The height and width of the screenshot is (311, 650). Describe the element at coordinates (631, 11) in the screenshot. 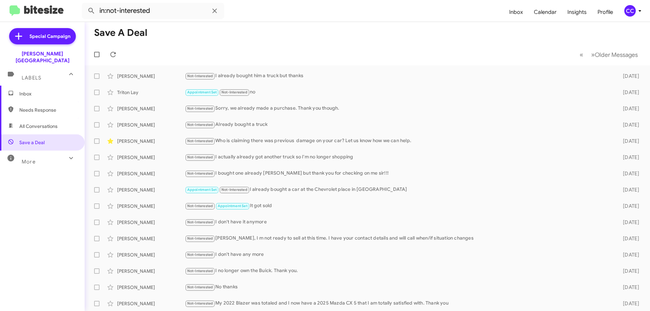

I see `button: CC` at that location.